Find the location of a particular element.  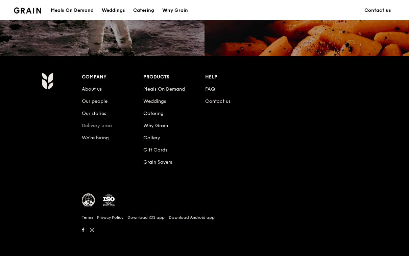

a: FAQ is located at coordinates (210, 89).